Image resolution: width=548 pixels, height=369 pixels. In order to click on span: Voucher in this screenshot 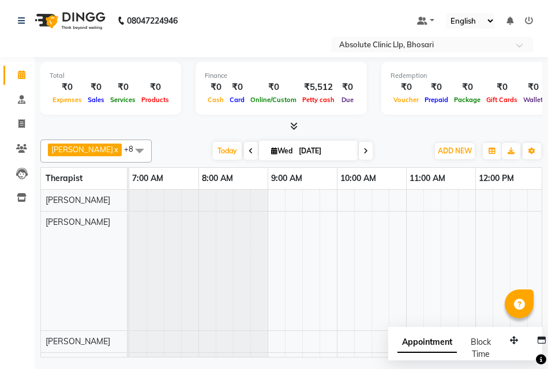, I will do `click(406, 100)`.